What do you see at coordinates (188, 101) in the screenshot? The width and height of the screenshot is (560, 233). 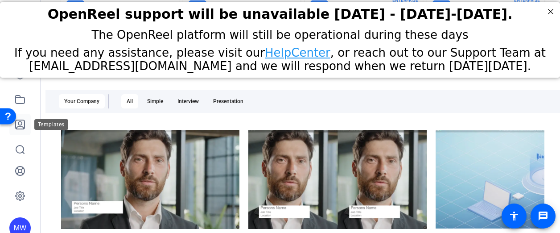 I see `div: Interview` at bounding box center [188, 101].